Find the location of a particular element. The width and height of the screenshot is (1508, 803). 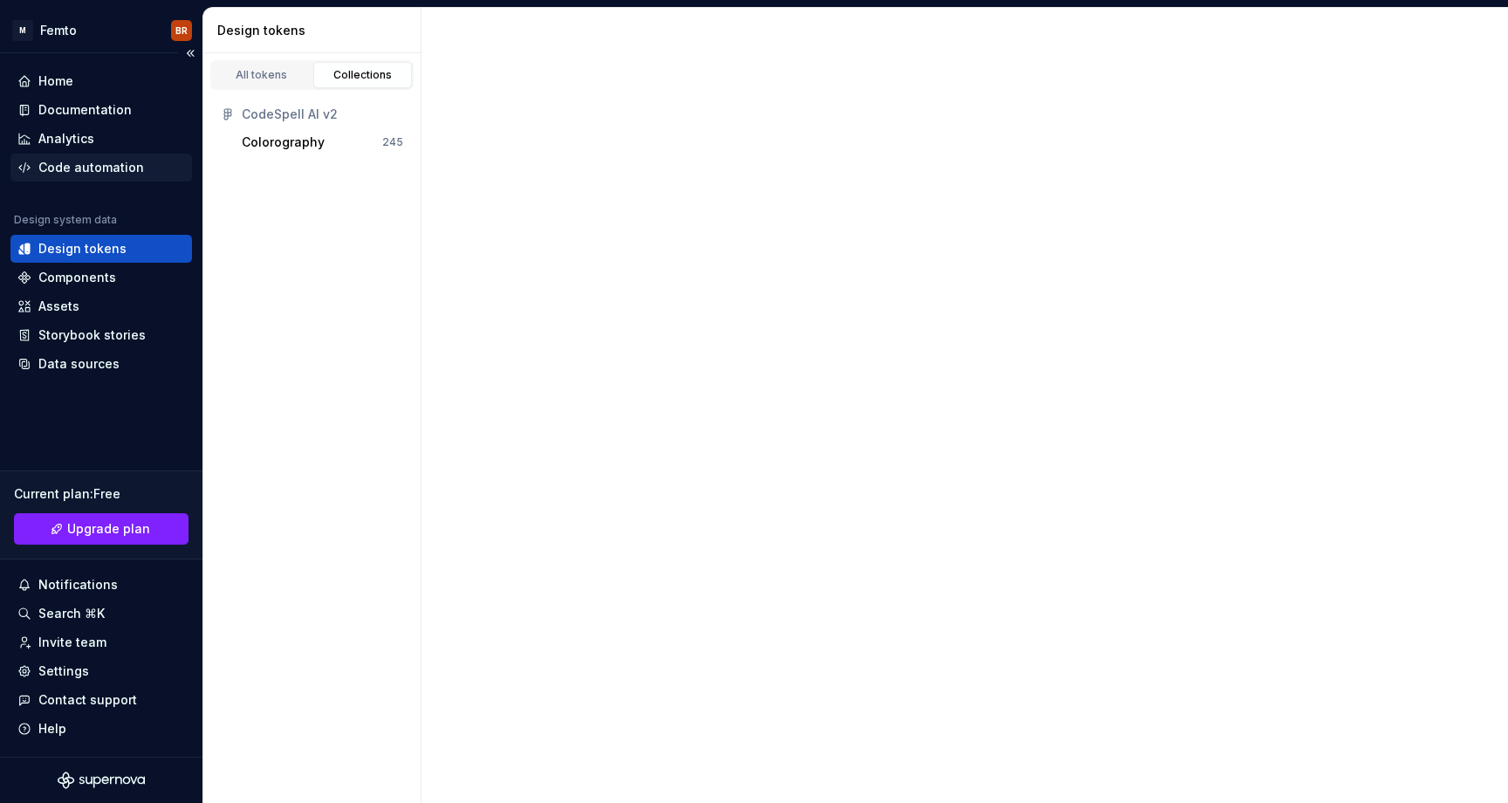

div: Help is located at coordinates (52, 729).